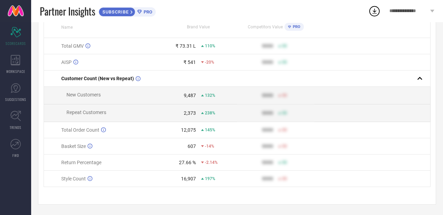 The width and height of the screenshot is (443, 215). I want to click on span: WORKSPACE, so click(16, 71).